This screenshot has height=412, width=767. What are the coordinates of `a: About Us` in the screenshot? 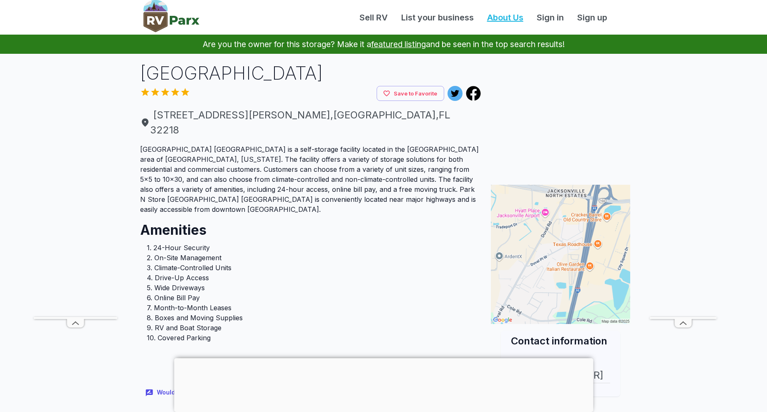 It's located at (505, 18).